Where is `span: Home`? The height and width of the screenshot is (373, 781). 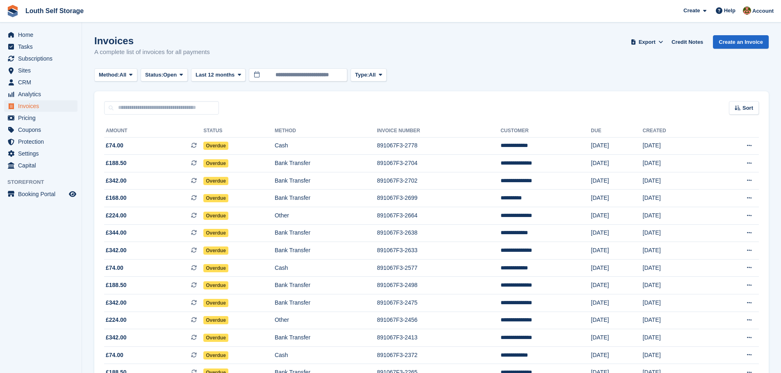 span: Home is located at coordinates (43, 35).